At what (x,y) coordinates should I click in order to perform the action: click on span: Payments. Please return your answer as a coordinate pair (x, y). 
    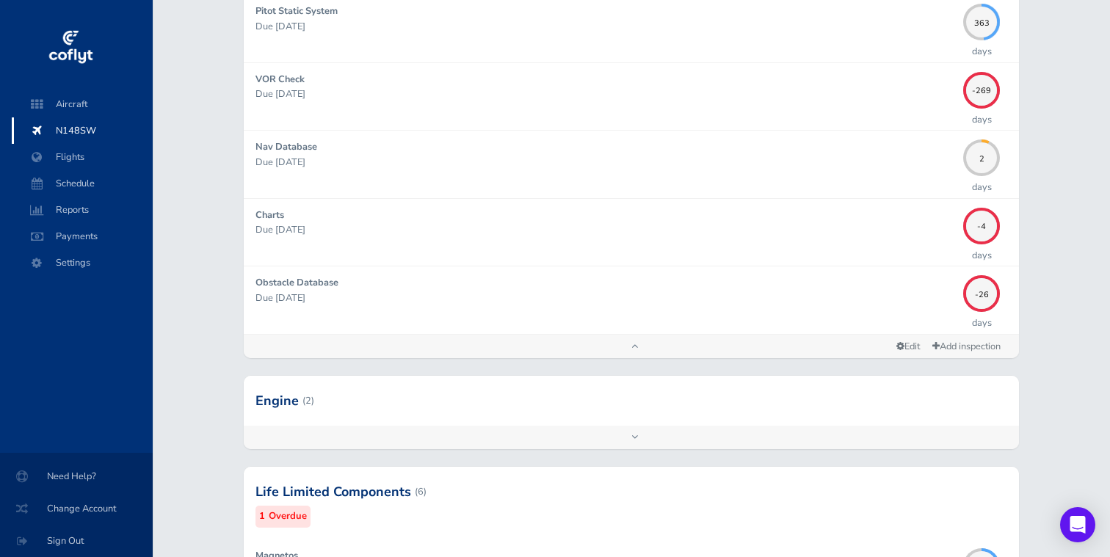
    Looking at the image, I should click on (82, 236).